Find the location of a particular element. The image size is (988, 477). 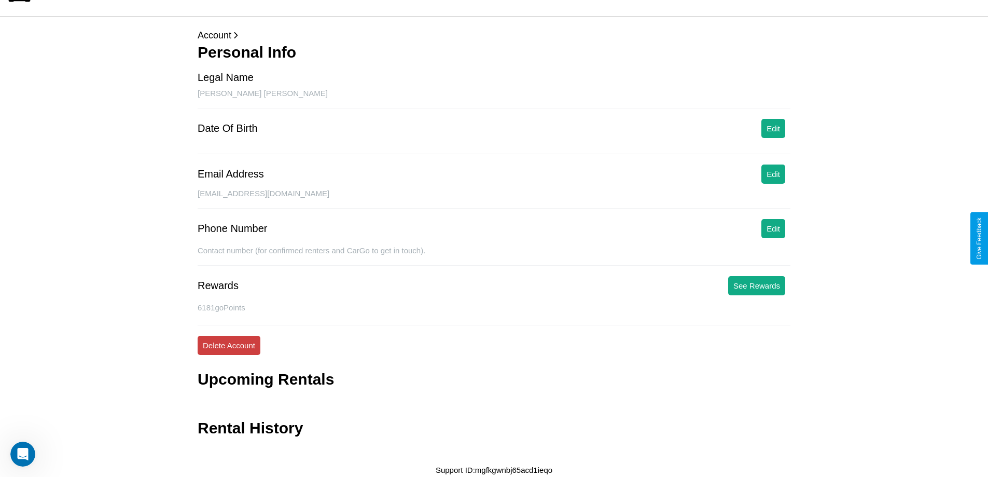

p: 6181 goPoints is located at coordinates (494, 307).